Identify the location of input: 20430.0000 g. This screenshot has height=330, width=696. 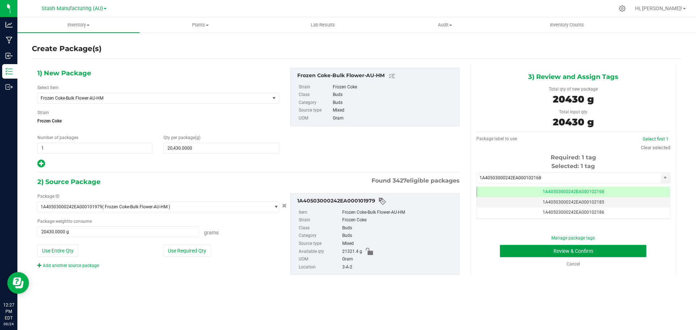
(118, 232).